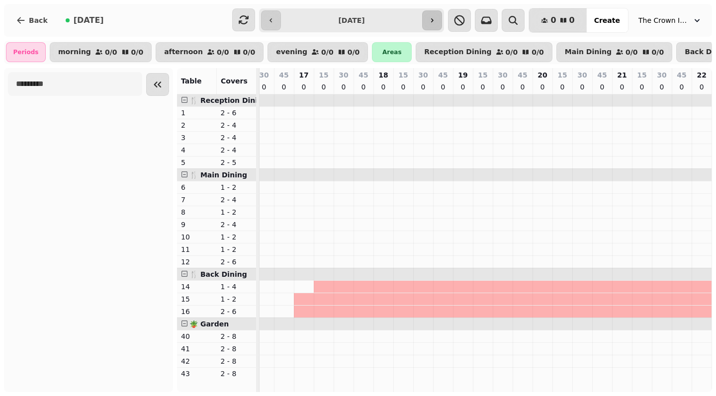  I want to click on p: 1, so click(197, 113).